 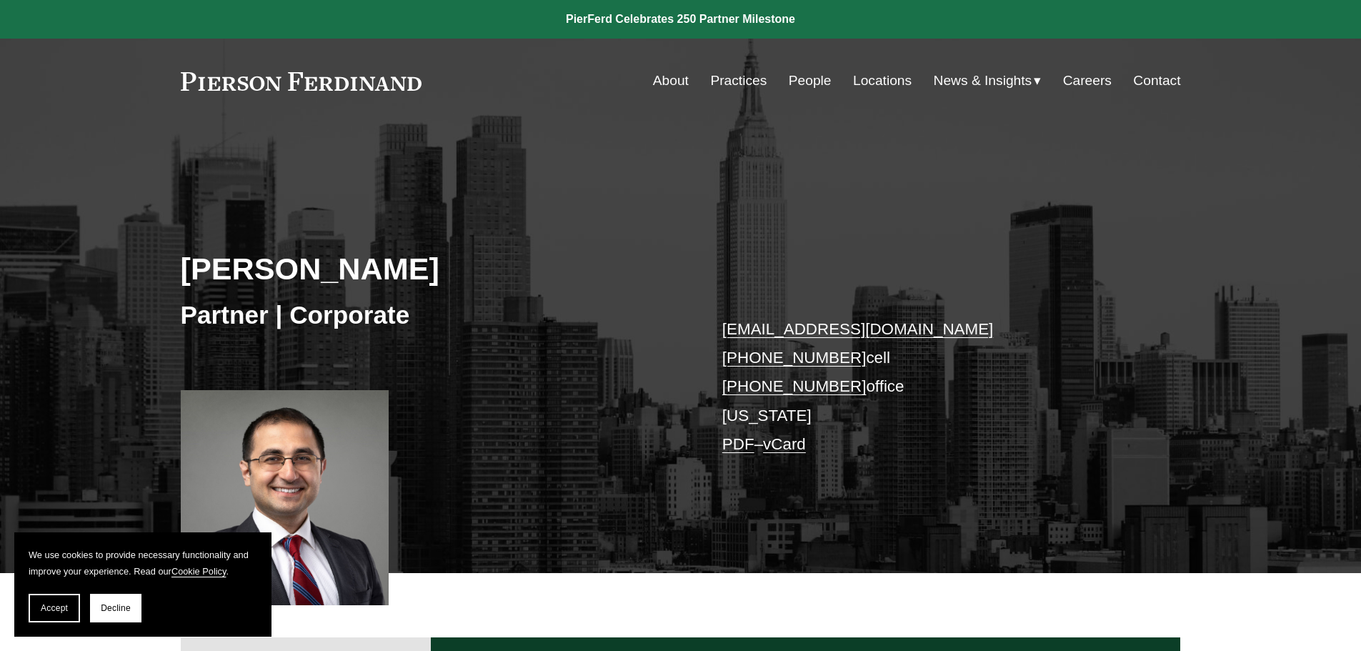 What do you see at coordinates (738, 81) in the screenshot?
I see `a: Practices` at bounding box center [738, 81].